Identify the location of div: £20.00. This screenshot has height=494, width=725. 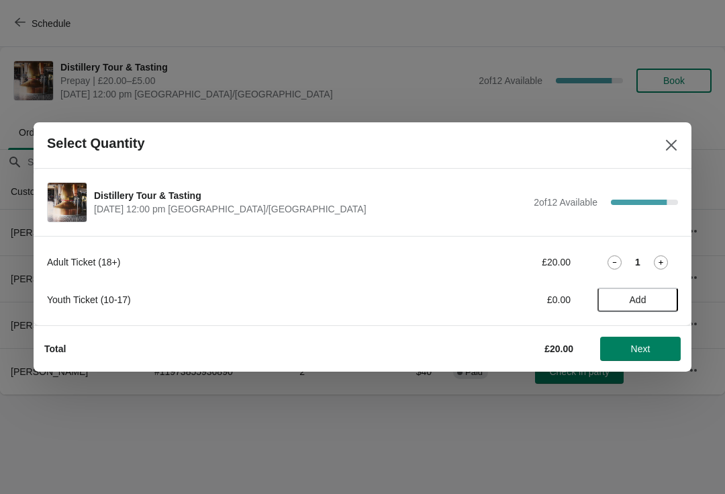
(508, 262).